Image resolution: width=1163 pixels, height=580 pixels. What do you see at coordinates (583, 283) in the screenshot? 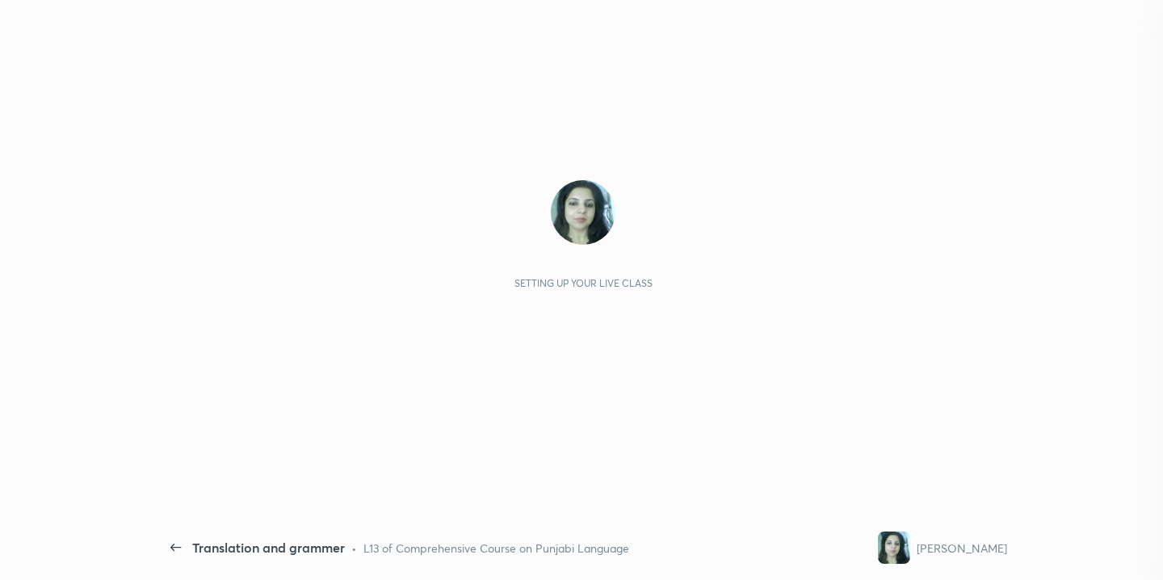
I see `div: Setting up your live class` at bounding box center [583, 283].